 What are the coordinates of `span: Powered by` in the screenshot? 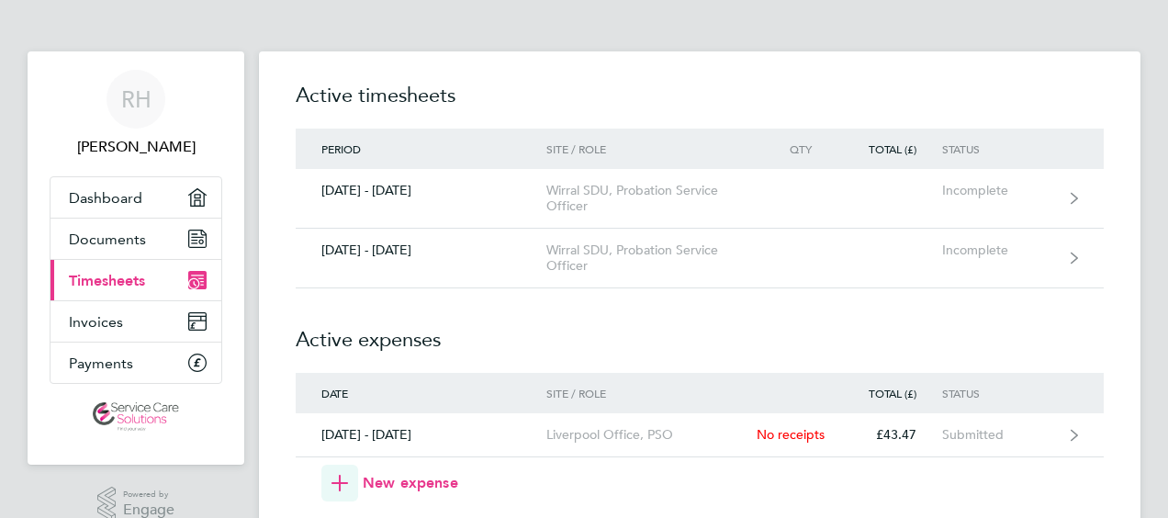 It's located at (149, 494).